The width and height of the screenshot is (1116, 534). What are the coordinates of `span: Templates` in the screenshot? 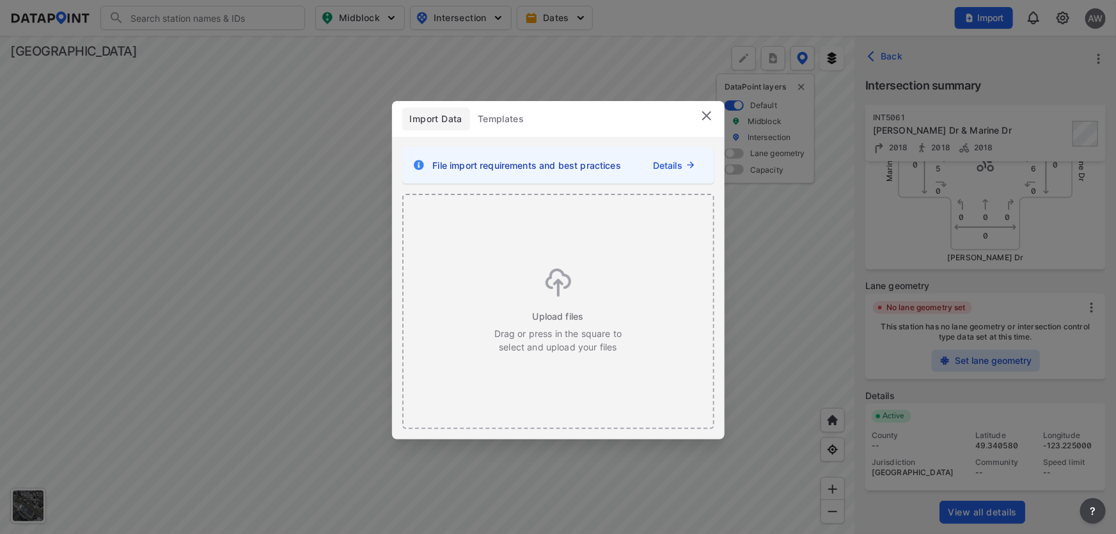 It's located at (501, 119).